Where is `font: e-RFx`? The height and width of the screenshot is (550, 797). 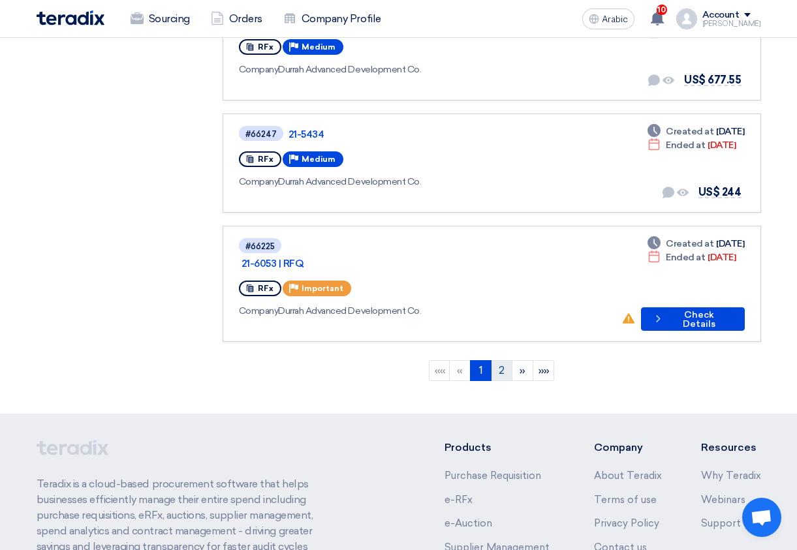
font: e-RFx is located at coordinates (458, 500).